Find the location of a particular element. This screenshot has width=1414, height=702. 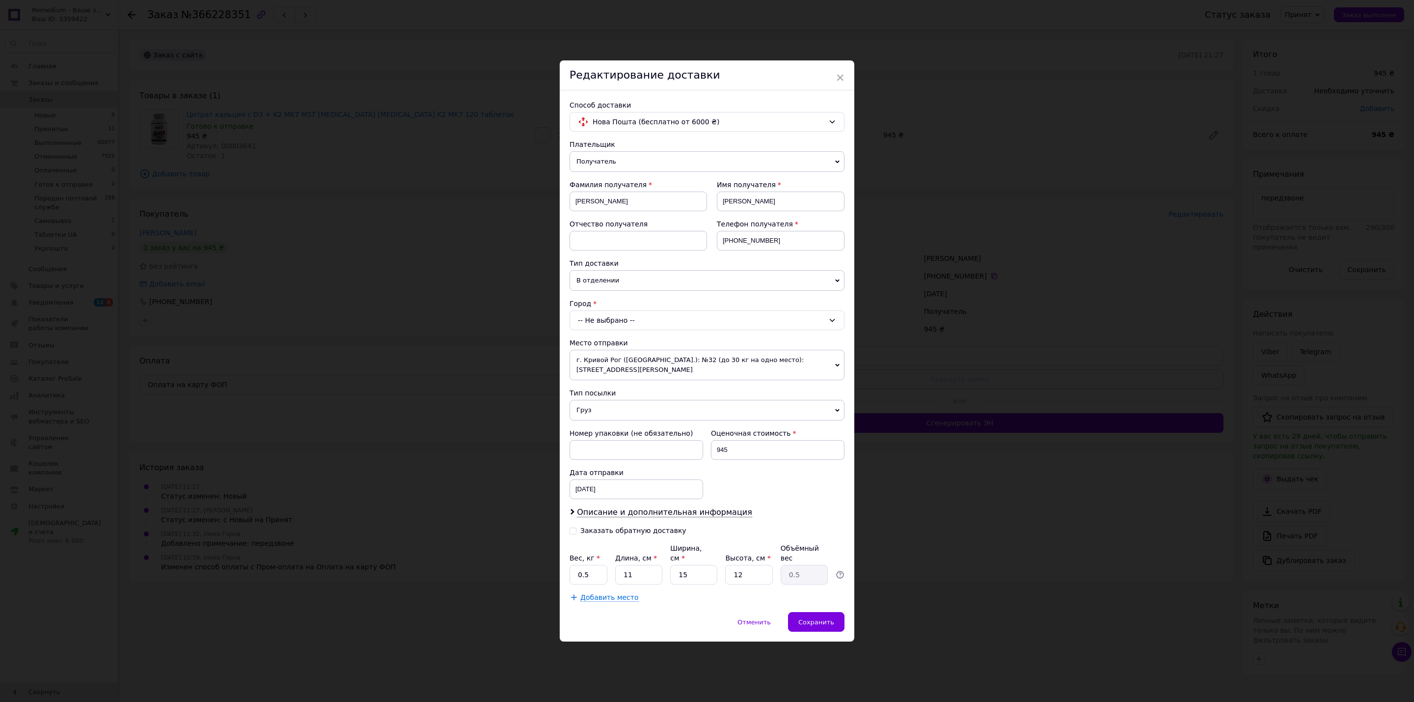

span: Имя получателя is located at coordinates (746, 185).